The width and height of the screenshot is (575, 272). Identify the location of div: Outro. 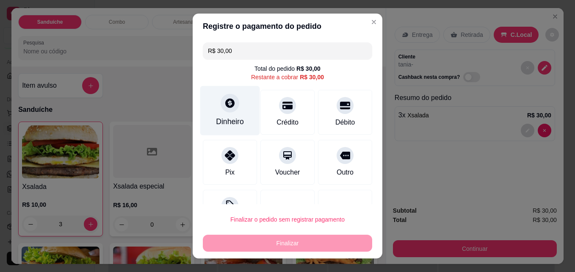
(345, 172).